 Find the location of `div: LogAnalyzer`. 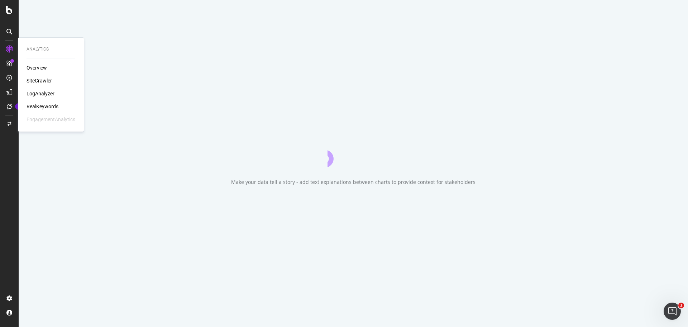

div: LogAnalyzer is located at coordinates (40, 93).